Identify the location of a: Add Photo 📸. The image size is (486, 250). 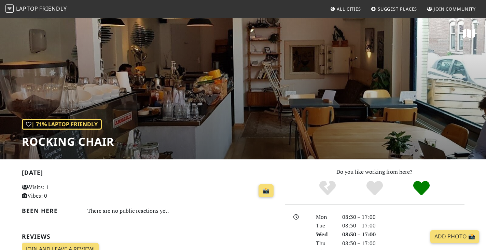
(455, 237).